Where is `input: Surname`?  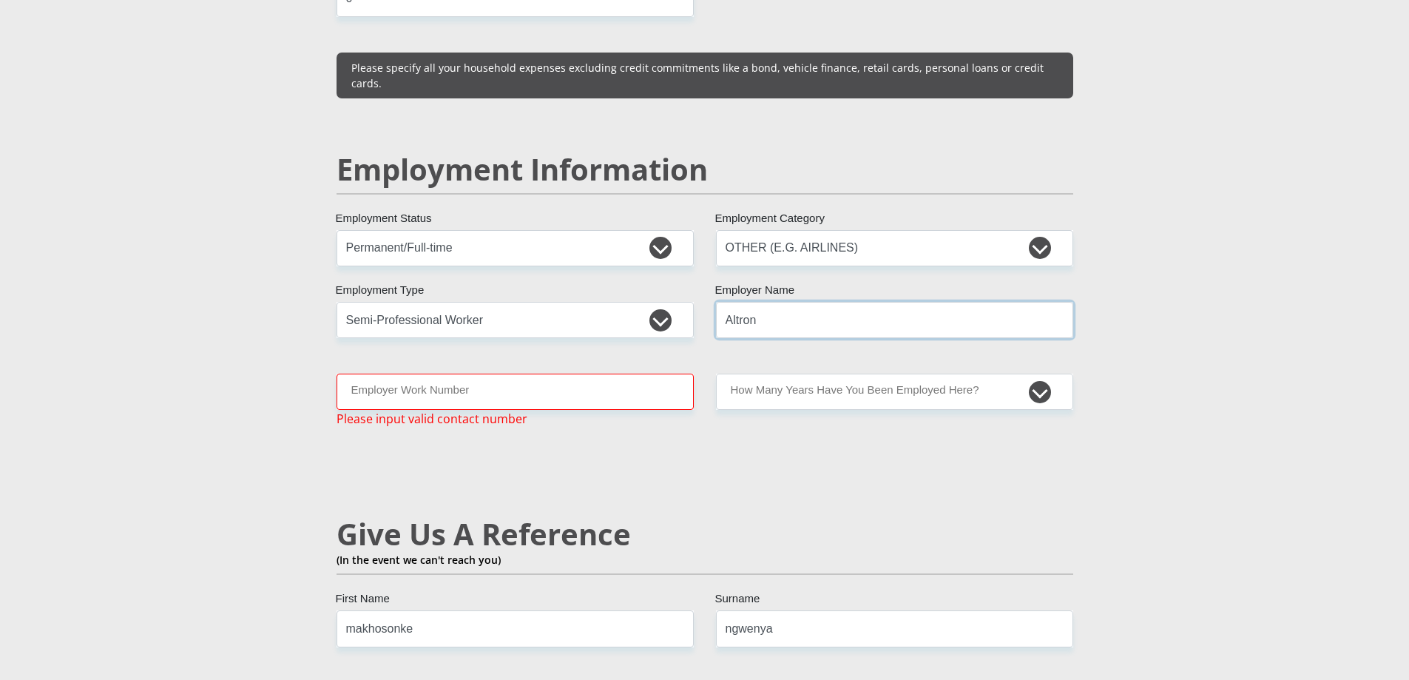 input: Surname is located at coordinates (894, 628).